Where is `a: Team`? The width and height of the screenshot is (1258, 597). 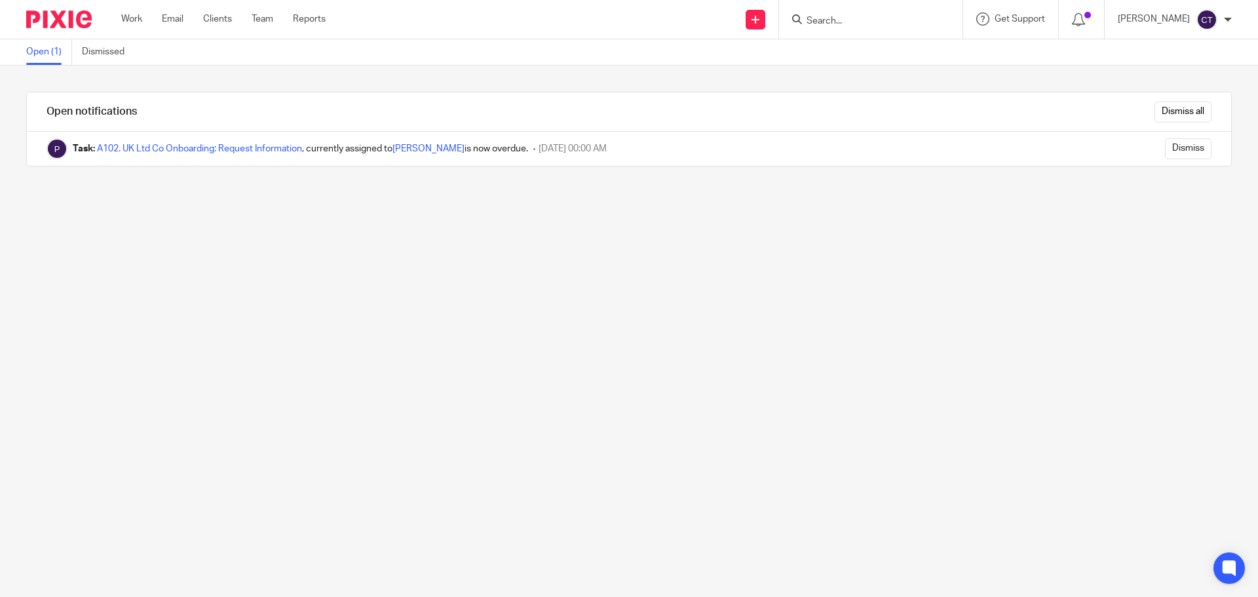
a: Team is located at coordinates (262, 19).